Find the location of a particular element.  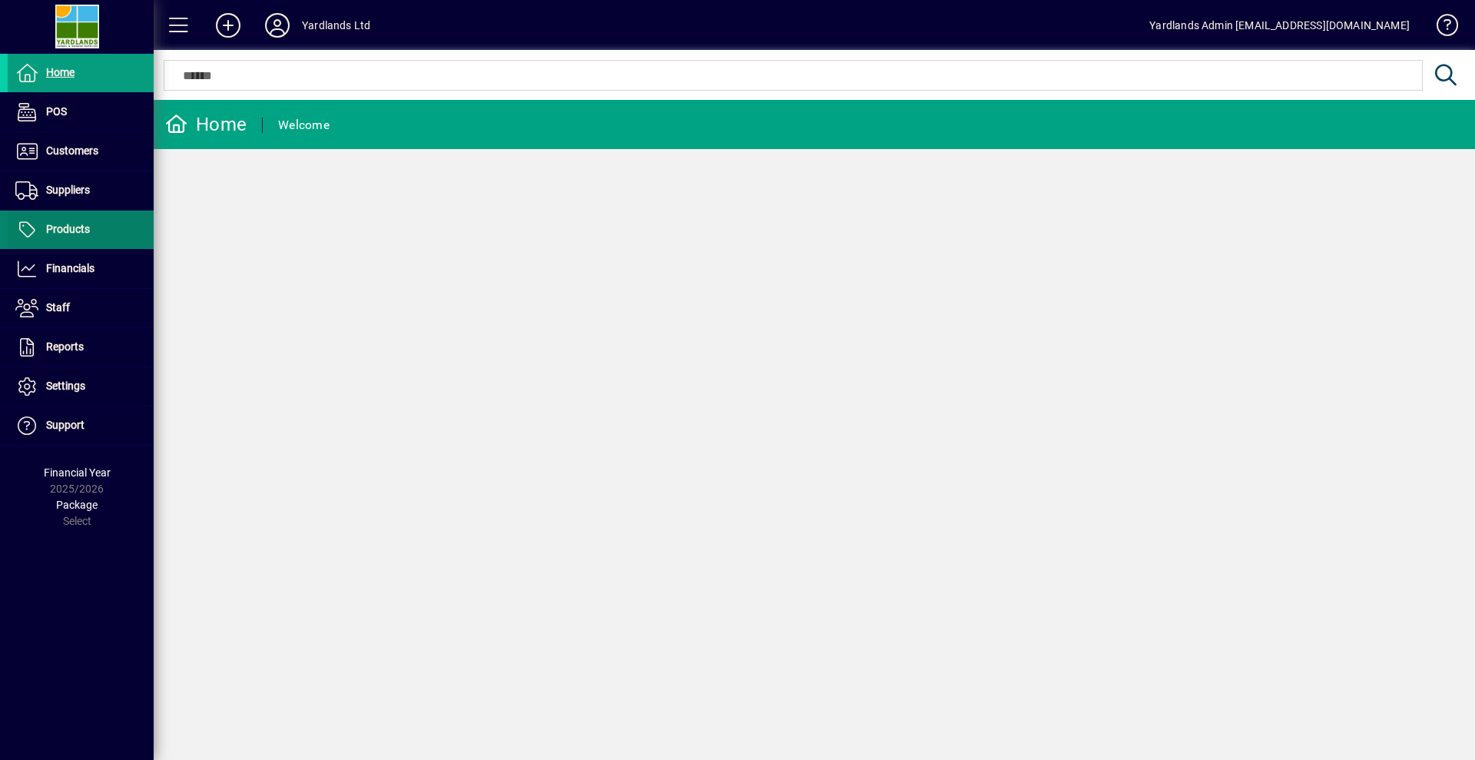

div: Home is located at coordinates (206, 124).